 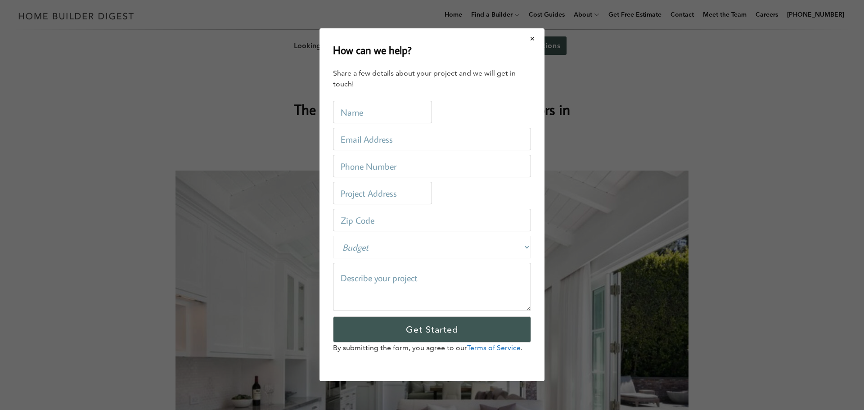 I want to click on a: Terms of Service, so click(x=494, y=348).